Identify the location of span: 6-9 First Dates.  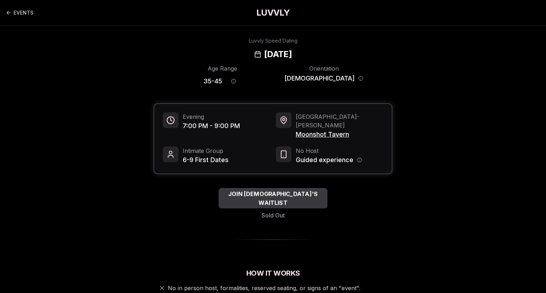
(205, 160).